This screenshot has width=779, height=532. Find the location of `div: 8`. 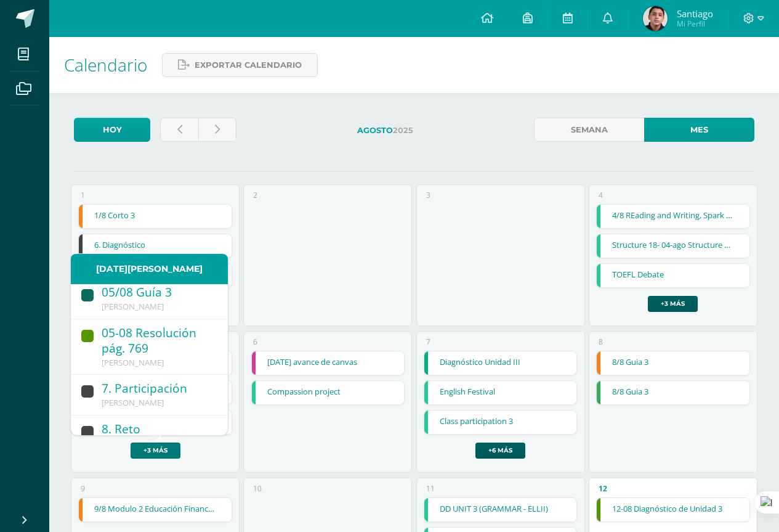

div: 8 is located at coordinates (601, 341).